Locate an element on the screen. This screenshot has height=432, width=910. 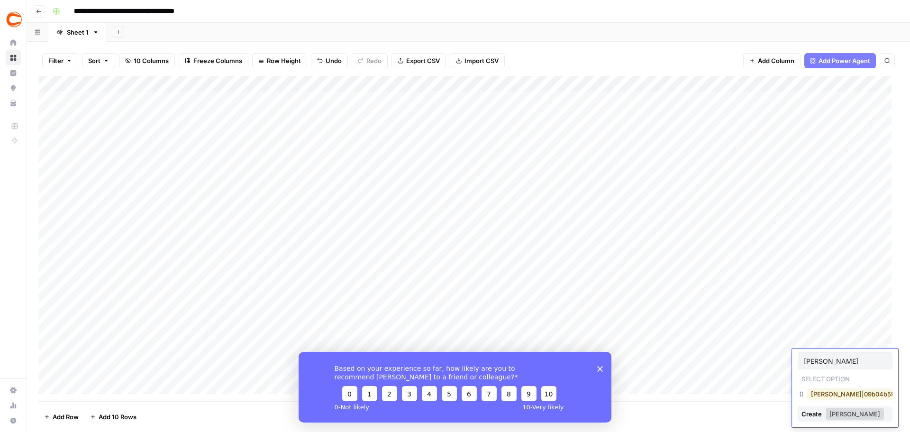
span: Redo is located at coordinates (374, 61).